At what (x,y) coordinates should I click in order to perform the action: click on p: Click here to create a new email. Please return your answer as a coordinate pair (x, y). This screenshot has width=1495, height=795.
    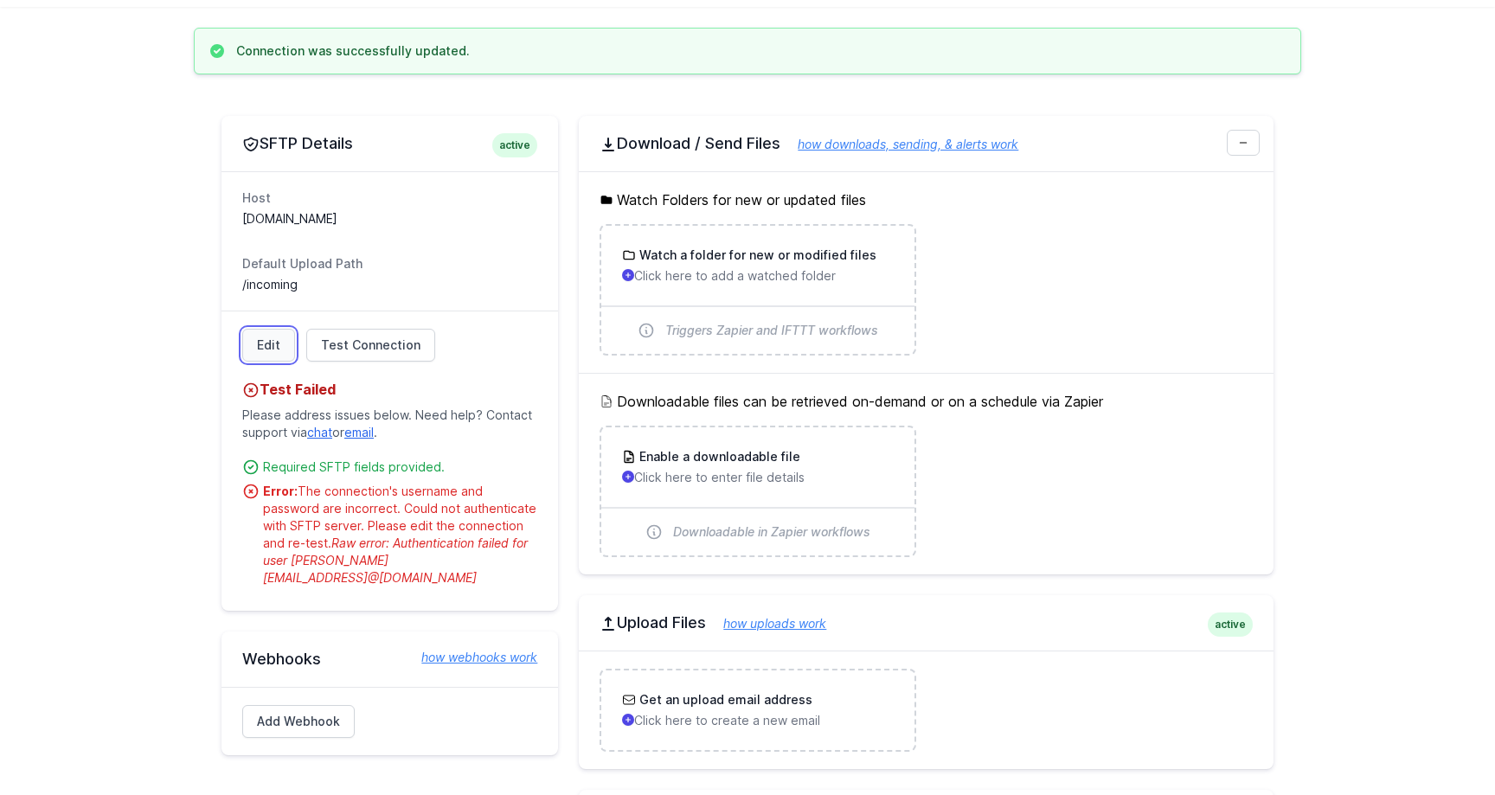
    Looking at the image, I should click on (757, 721).